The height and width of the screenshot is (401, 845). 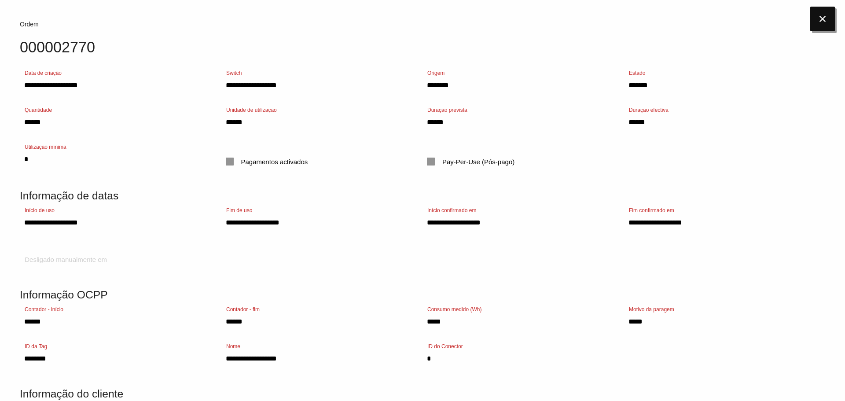 I want to click on label: Fim de uso, so click(x=239, y=210).